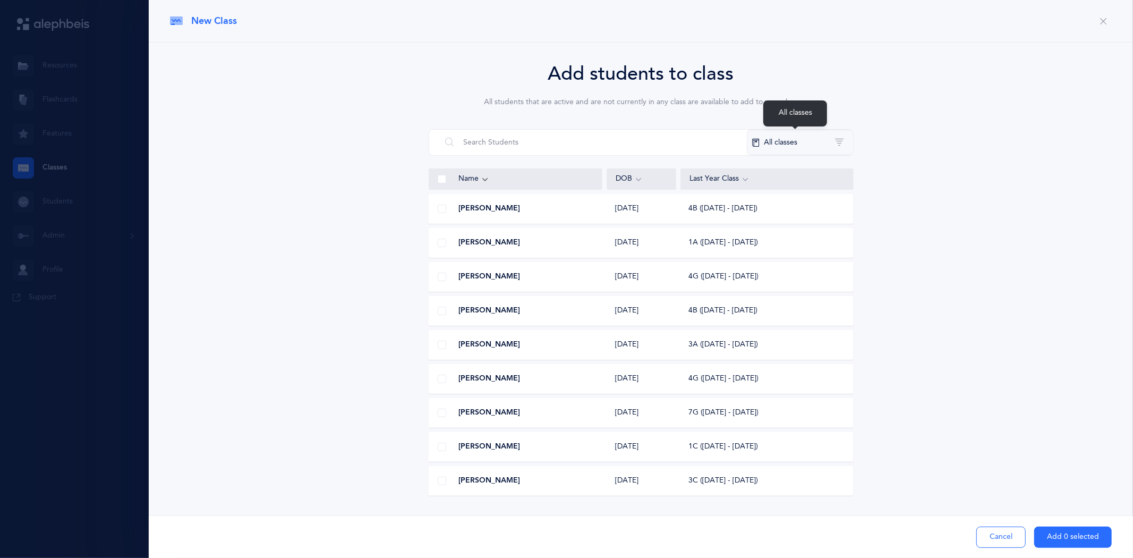 Image resolution: width=1133 pixels, height=558 pixels. I want to click on div: Add students to class, so click(641, 74).